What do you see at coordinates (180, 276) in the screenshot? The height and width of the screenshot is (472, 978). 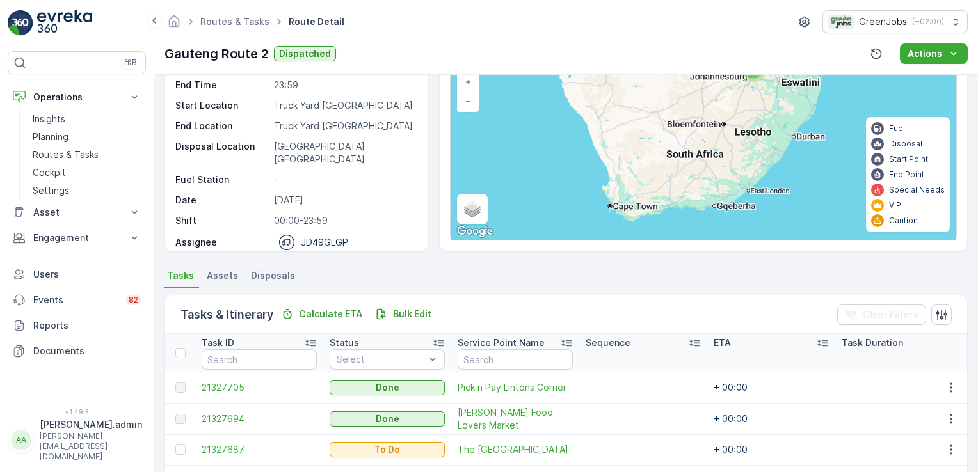 I see `span: Tasks` at bounding box center [180, 276].